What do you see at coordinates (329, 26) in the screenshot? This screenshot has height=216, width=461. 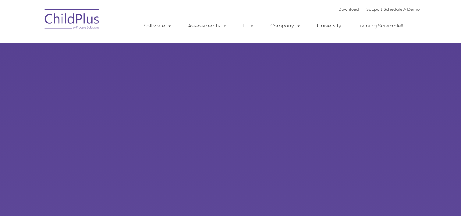 I see `a: University` at bounding box center [329, 26].